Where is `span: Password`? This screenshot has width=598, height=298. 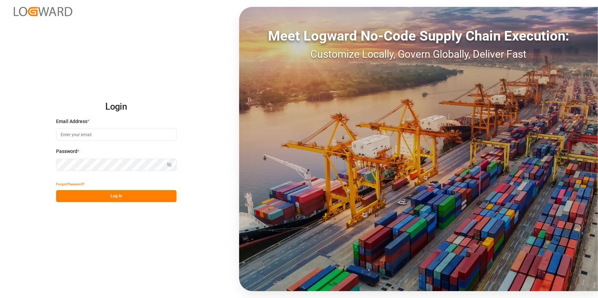 span: Password is located at coordinates (67, 151).